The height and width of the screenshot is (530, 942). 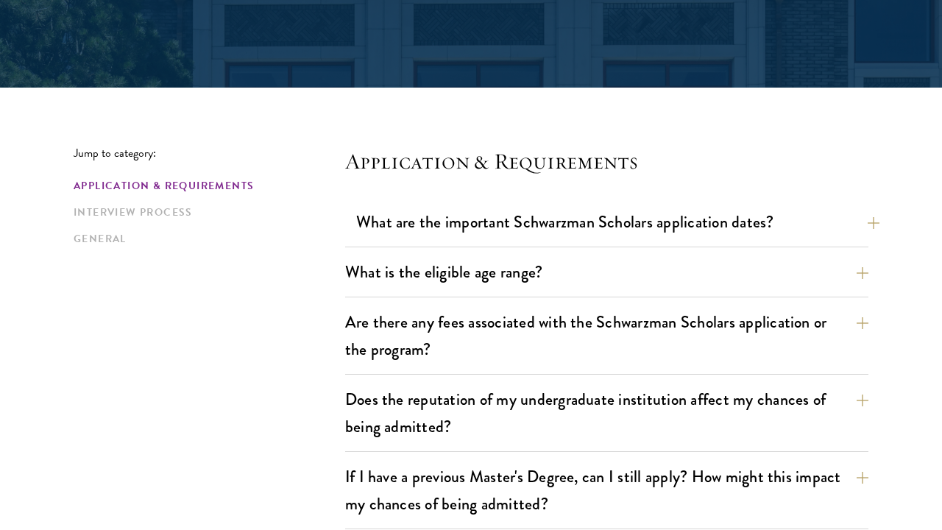 I want to click on a: Application & Requirements, so click(x=205, y=185).